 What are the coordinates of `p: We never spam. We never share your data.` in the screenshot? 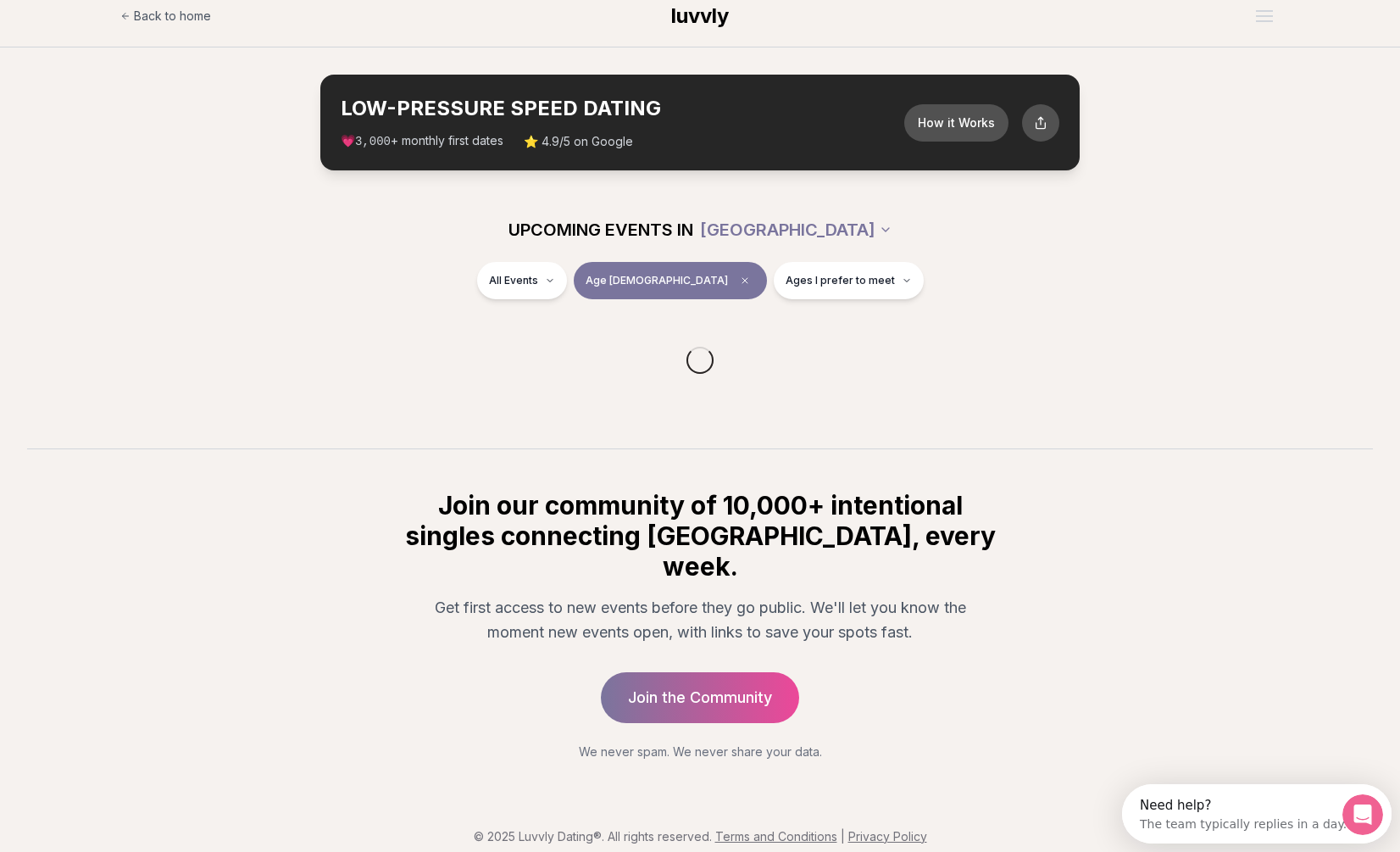 It's located at (700, 752).